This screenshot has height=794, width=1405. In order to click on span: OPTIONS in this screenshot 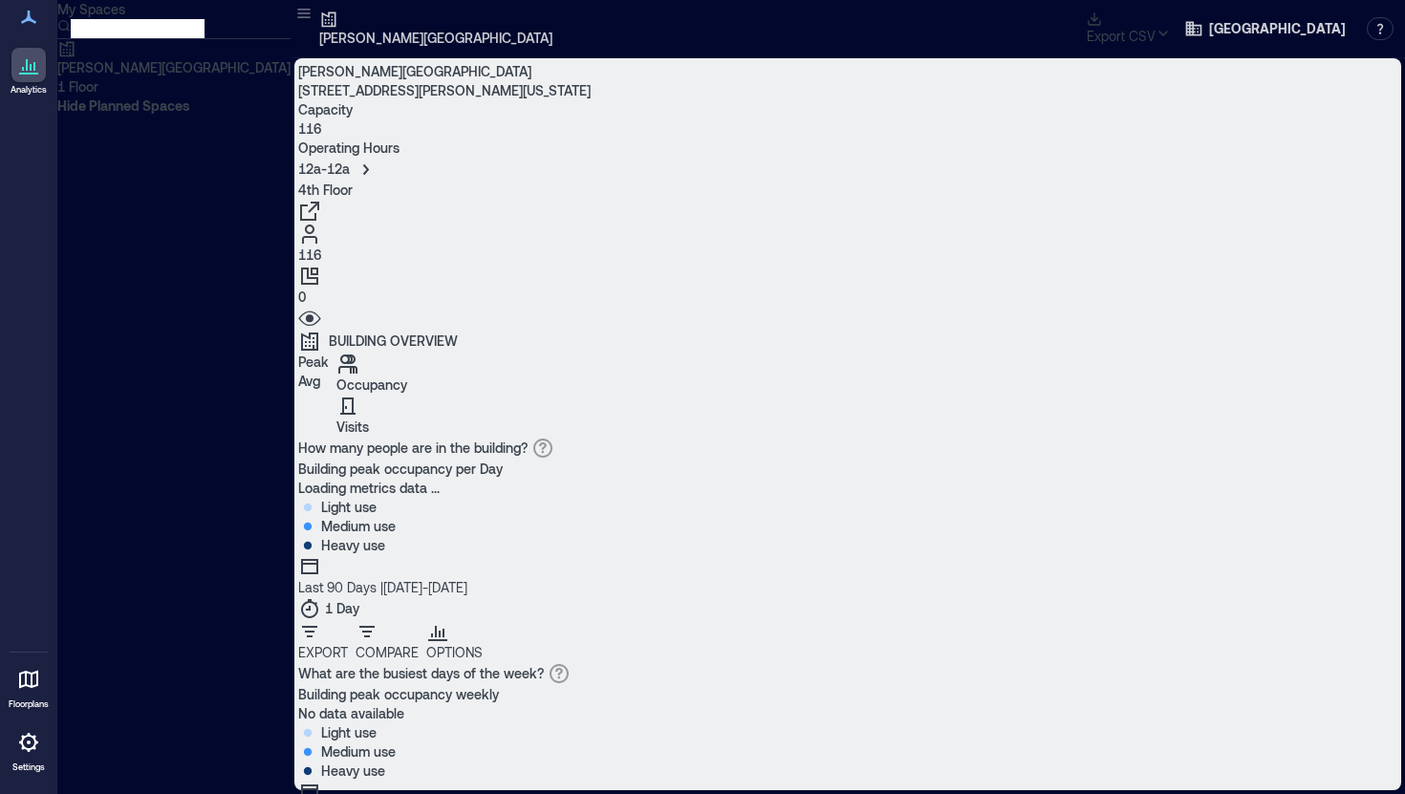, I will do `click(454, 652)`.